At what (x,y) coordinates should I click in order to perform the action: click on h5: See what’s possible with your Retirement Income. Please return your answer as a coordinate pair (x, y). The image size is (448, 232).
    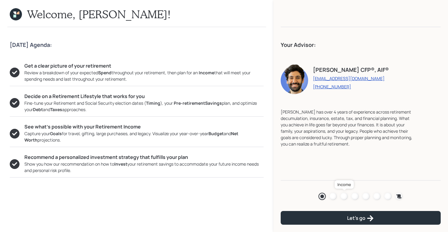
    Looking at the image, I should click on (144, 127).